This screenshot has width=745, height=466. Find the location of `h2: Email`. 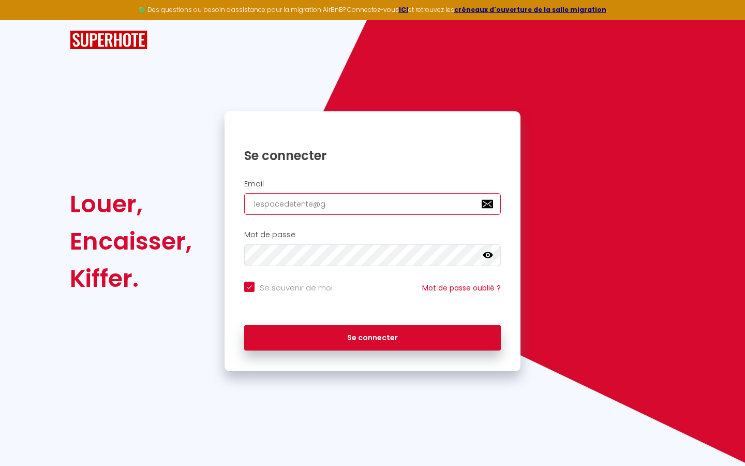

h2: Email is located at coordinates (372, 184).